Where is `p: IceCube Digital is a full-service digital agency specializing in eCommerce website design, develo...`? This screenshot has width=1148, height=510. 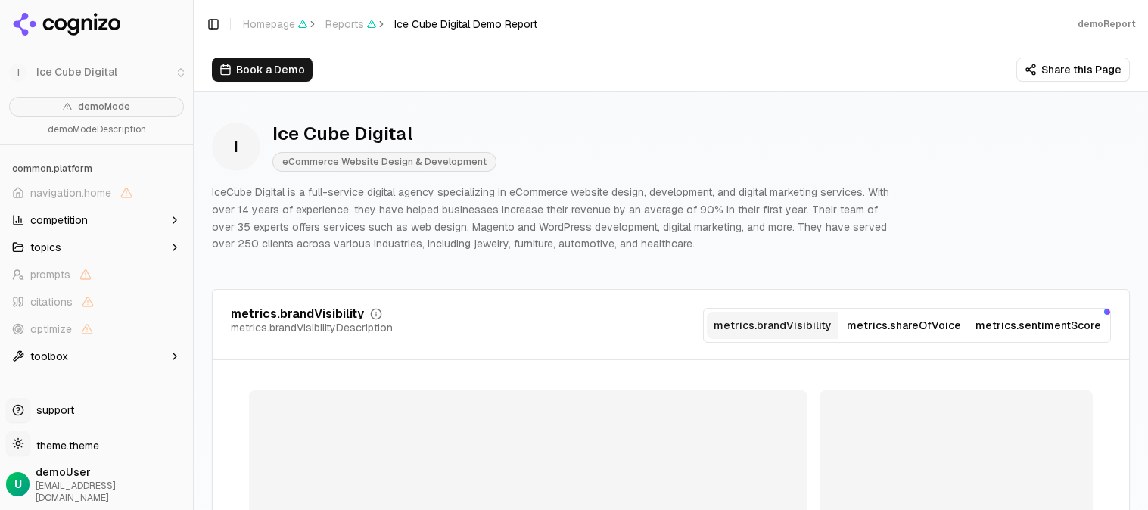 p: IceCube Digital is a full-service digital agency specializing in eCommerce website design, develo... is located at coordinates (551, 218).